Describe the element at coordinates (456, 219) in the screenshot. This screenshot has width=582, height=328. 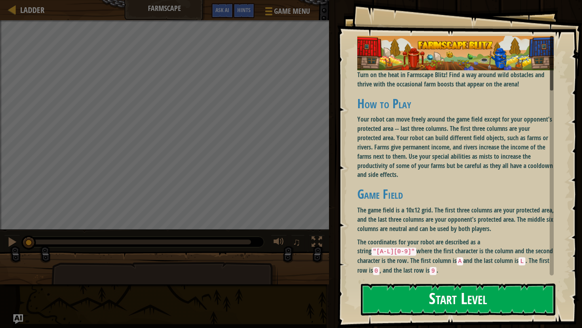
I see `p: The game field is a 10x12 grid. The first three columns are your protected area, and the last thr...` at that location.